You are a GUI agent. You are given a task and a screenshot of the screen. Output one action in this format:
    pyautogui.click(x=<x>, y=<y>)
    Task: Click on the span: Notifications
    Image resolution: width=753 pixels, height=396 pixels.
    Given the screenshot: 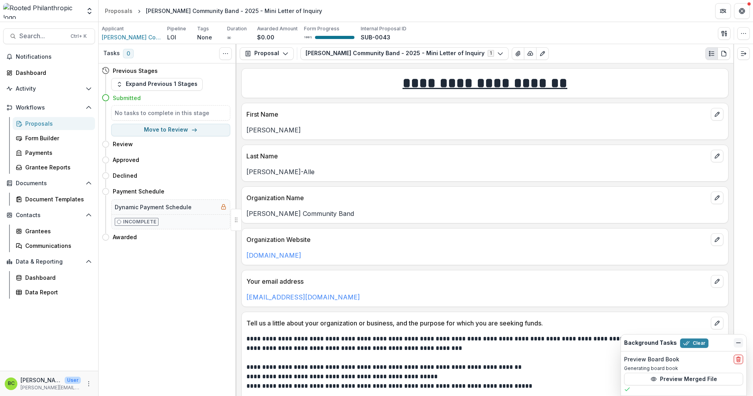 What is the action you would take?
    pyautogui.click(x=54, y=57)
    